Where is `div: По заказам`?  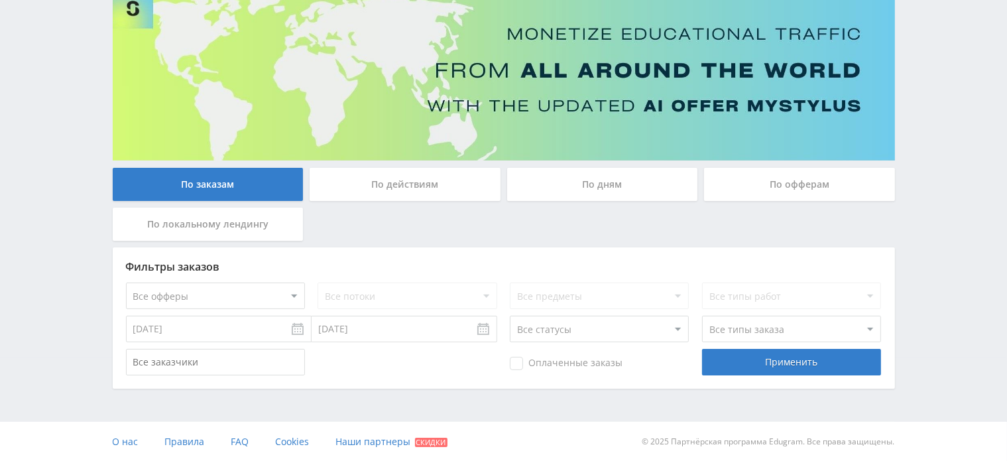 div: По заказам is located at coordinates (208, 184).